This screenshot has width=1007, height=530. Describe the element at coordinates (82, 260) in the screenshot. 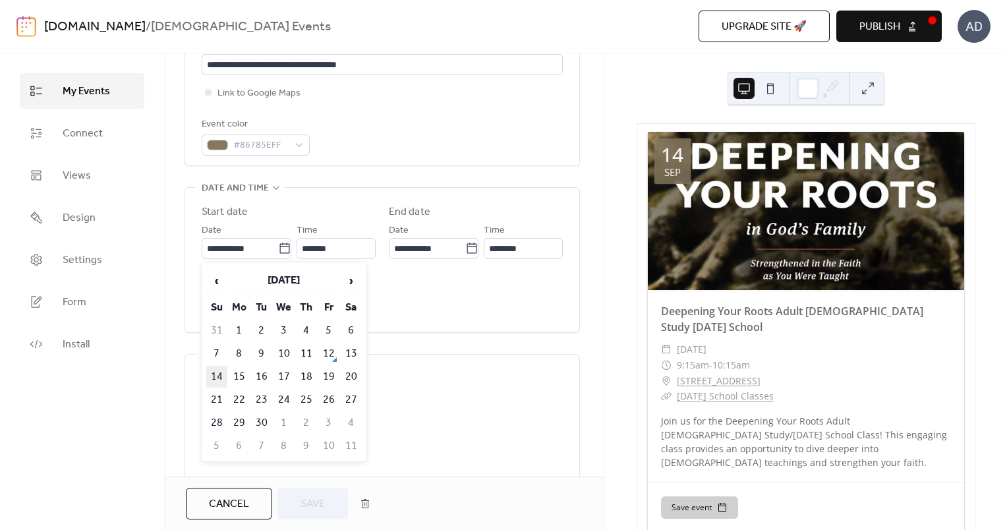

I see `span: Settings` at that location.